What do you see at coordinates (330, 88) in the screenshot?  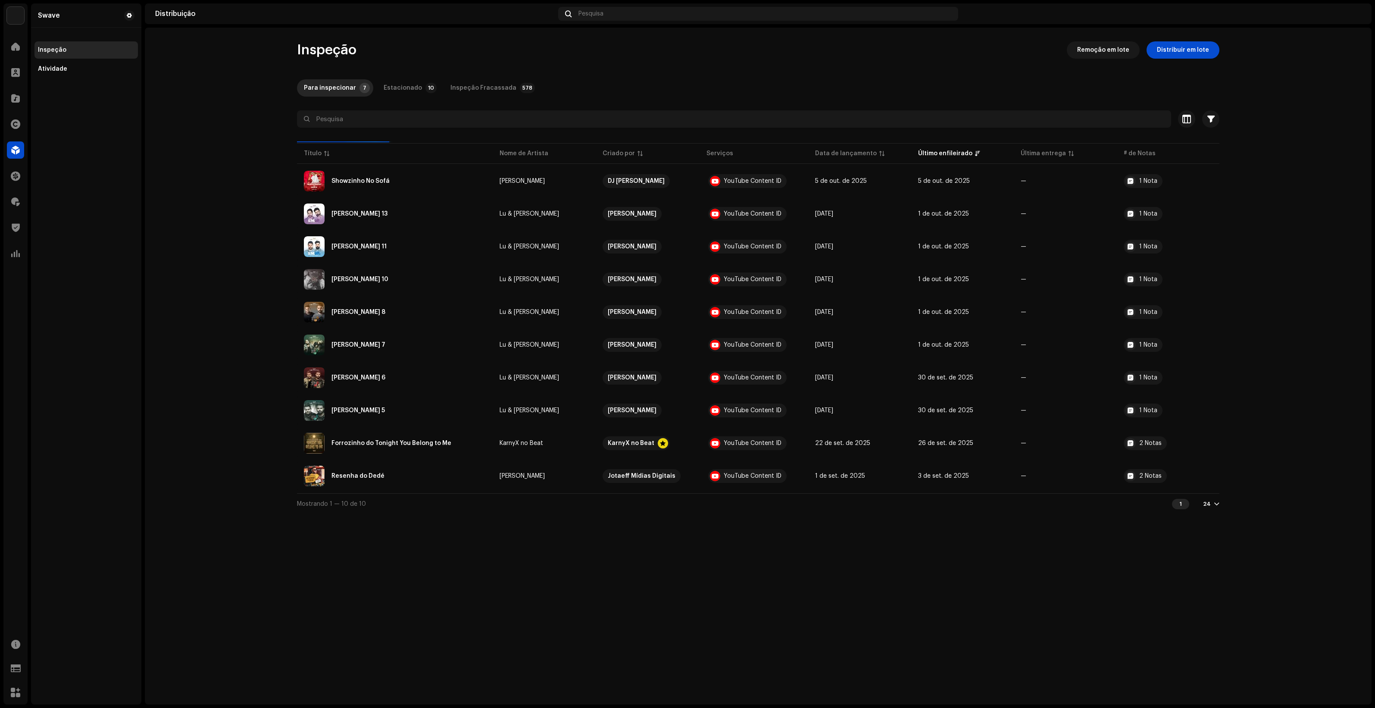 I see `div: Para inspecionar` at bounding box center [330, 88].